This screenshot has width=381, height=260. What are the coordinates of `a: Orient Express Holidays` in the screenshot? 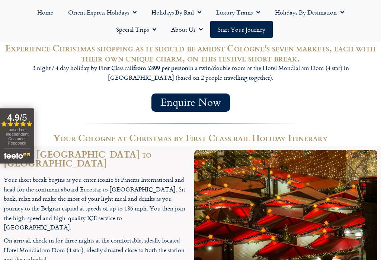 It's located at (102, 12).